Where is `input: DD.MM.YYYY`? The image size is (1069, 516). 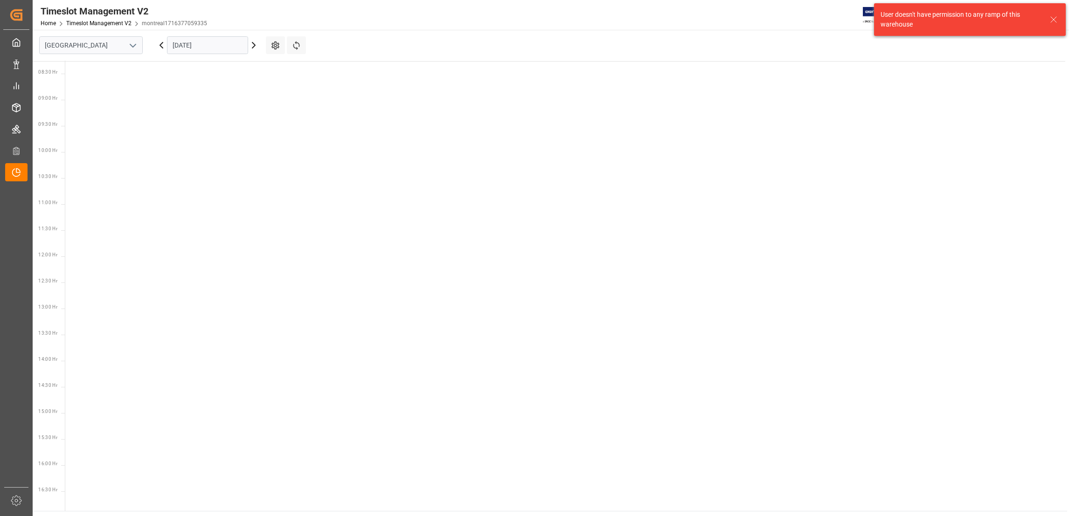
input: DD.MM.YYYY is located at coordinates (208, 45).